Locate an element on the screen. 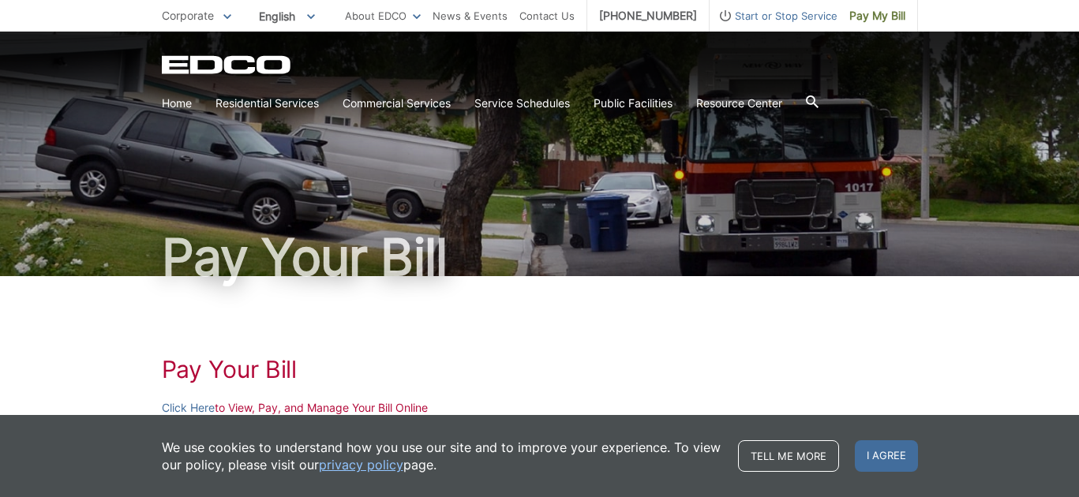 The height and width of the screenshot is (497, 1079). a: Contact Us is located at coordinates (547, 16).